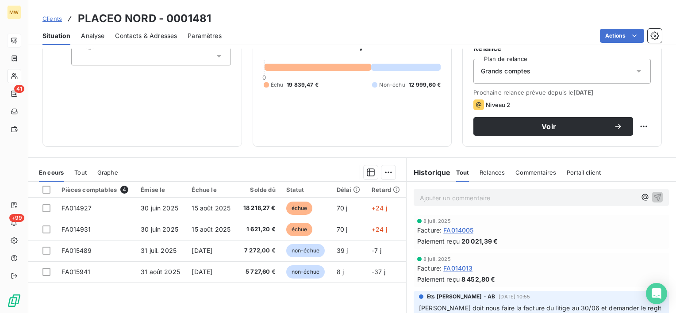 The width and height of the screenshot is (676, 313). What do you see at coordinates (303, 85) in the screenshot?
I see `span: 19 839,47 €` at bounding box center [303, 85].